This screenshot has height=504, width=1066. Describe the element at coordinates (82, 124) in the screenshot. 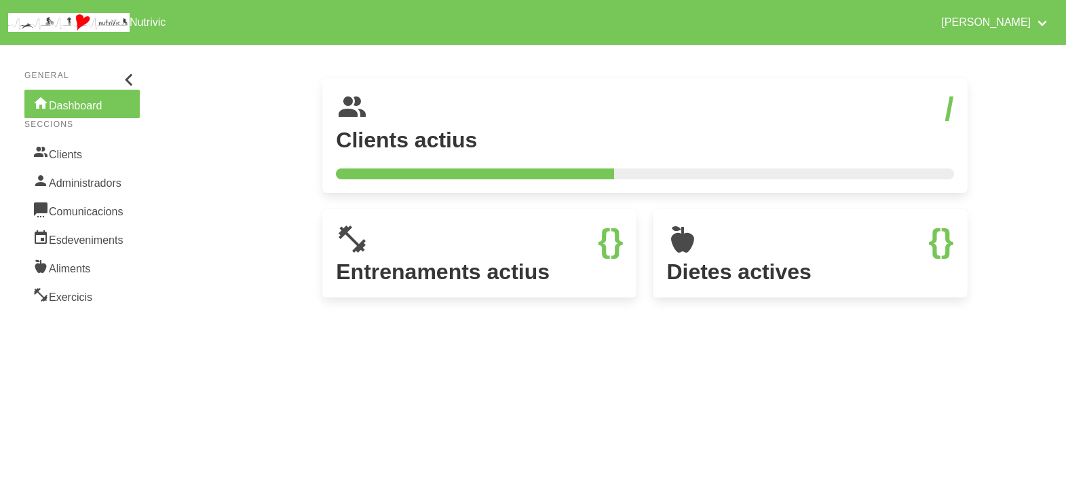

I see `p: Seccions` at that location.